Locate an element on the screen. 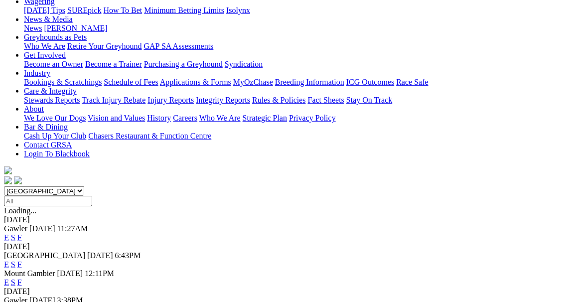 This screenshot has width=569, height=302. a: Cash Up Your Club is located at coordinates (55, 136).